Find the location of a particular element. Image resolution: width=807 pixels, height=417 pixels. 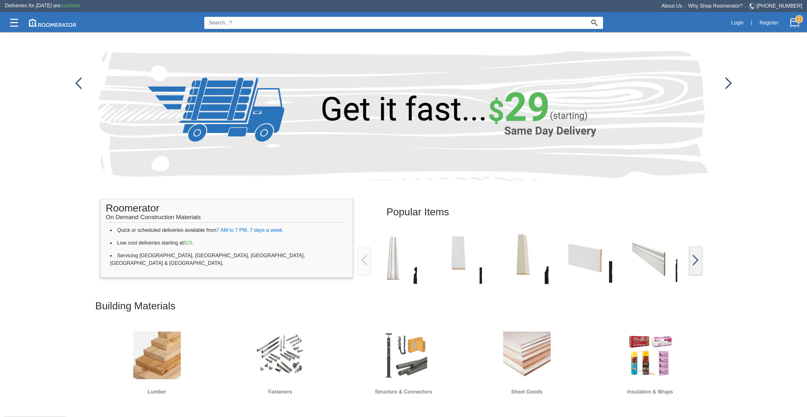

img: Screw.jpg is located at coordinates (280, 355).